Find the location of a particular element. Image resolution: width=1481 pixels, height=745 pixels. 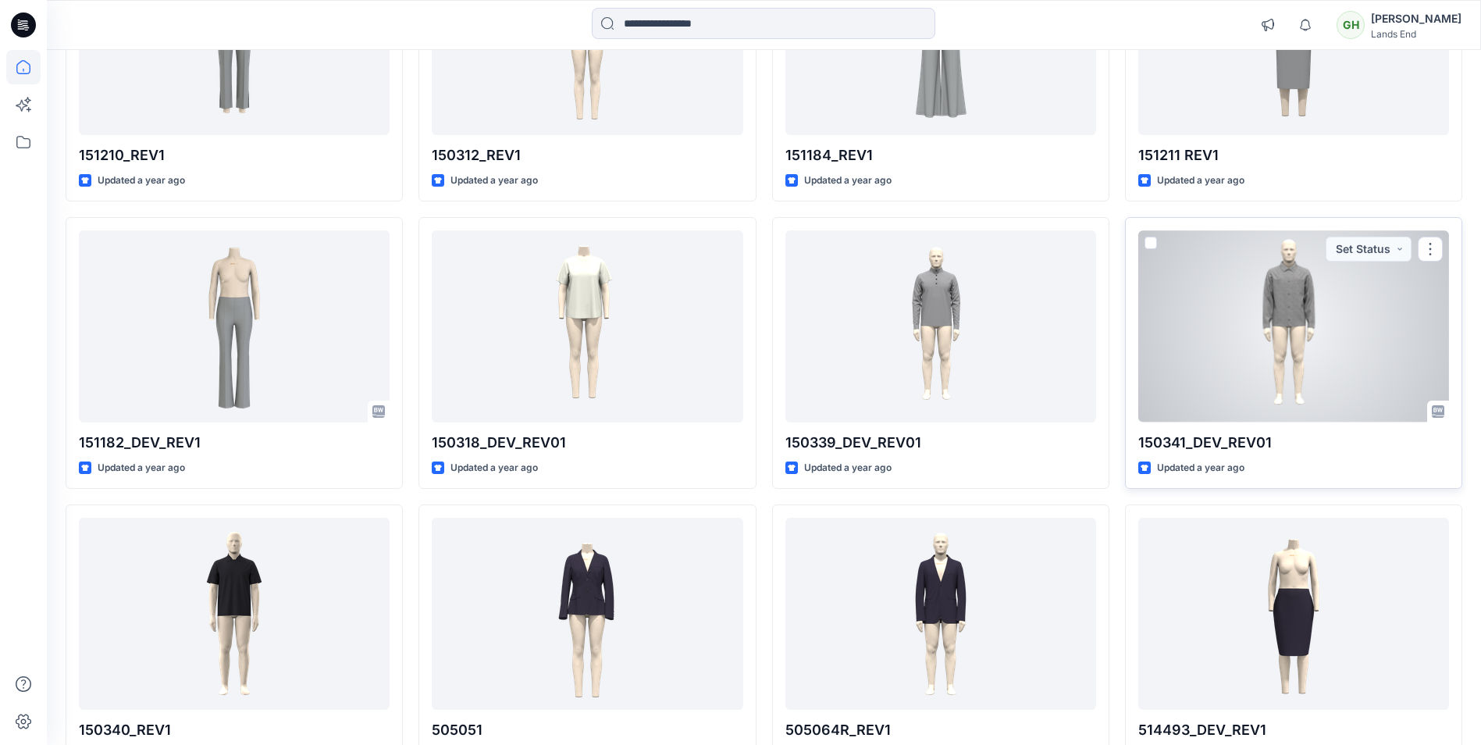

a: 505051 is located at coordinates (587, 613).